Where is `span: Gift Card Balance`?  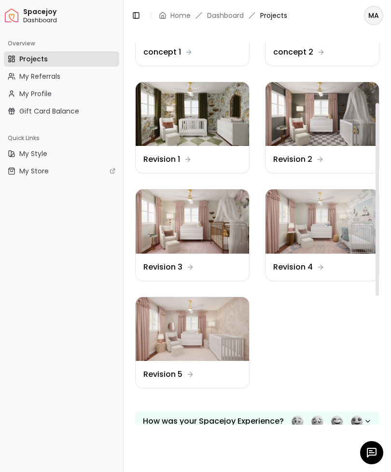
span: Gift Card Balance is located at coordinates (49, 111).